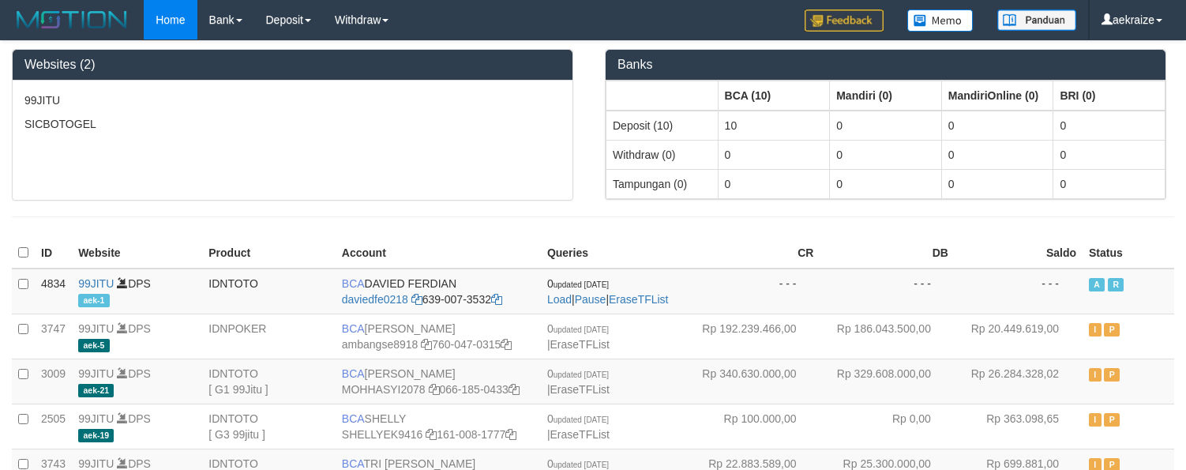 The width and height of the screenshot is (1186, 470). Describe the element at coordinates (268, 380) in the screenshot. I see `td: IDNTOTO [ G1 99Jitu ]` at that location.